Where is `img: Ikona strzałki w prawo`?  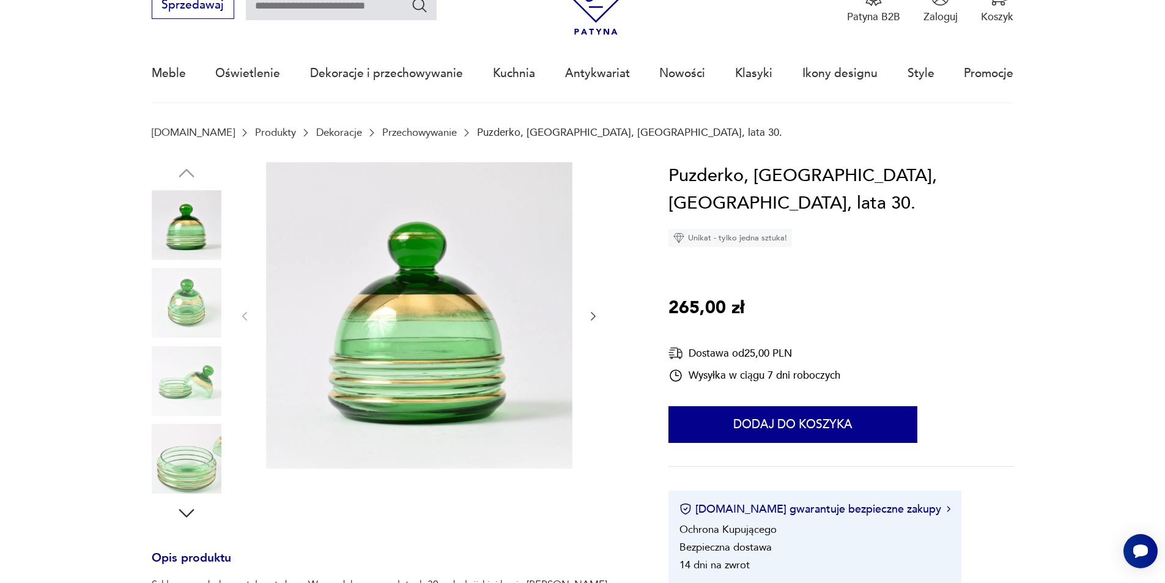
img: Ikona strzałki w prawo is located at coordinates (948, 509).